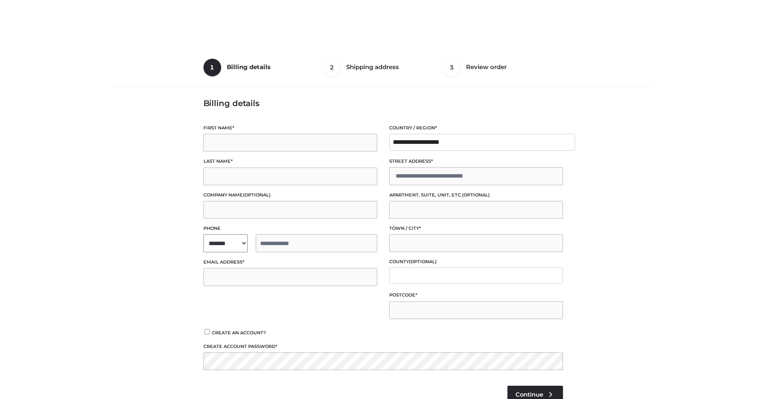  What do you see at coordinates (290, 161) in the screenshot?
I see `label: Last name` at bounding box center [290, 161].